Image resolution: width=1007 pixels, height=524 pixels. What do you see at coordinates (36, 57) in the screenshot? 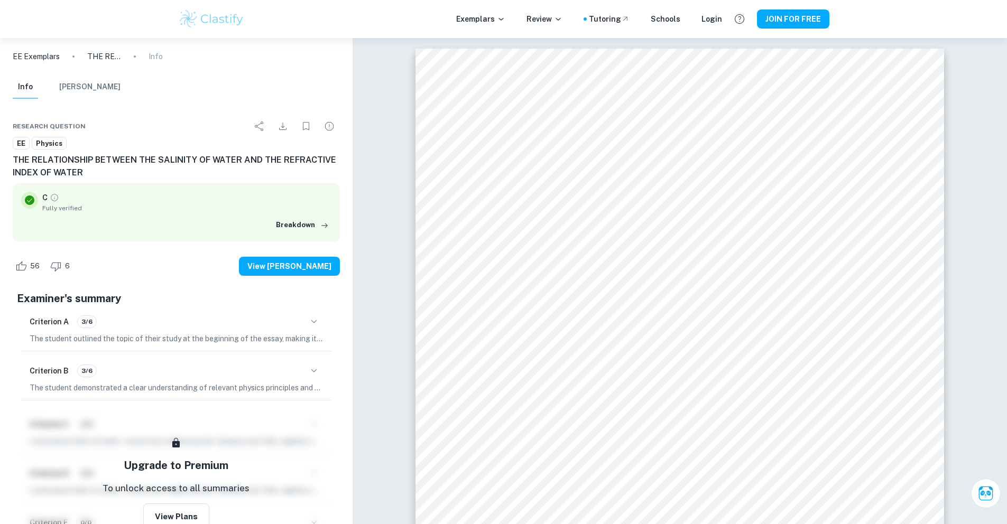
I see `p: EE Exemplars` at bounding box center [36, 57].